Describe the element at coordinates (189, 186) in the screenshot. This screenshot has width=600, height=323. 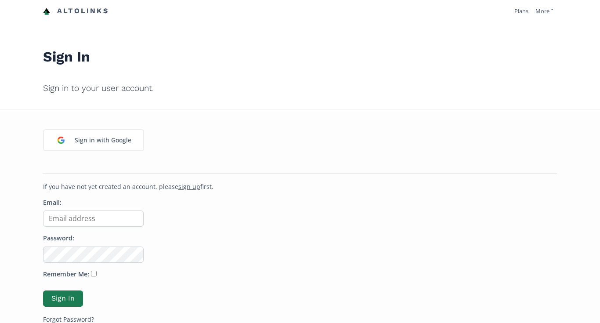
I see `u: sign up` at that location.